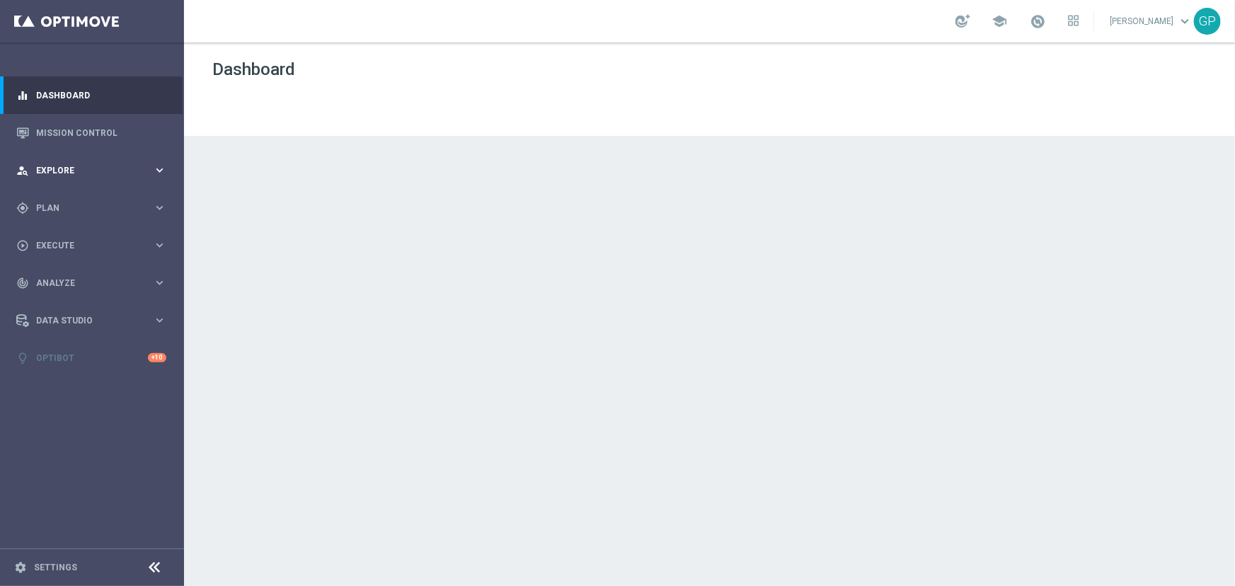  What do you see at coordinates (21, 568) in the screenshot?
I see `i: settings` at bounding box center [21, 568].